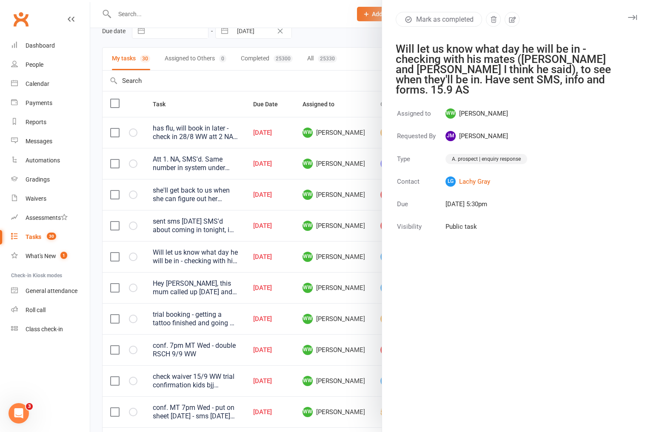 The image size is (651, 432). What do you see at coordinates (46, 218) in the screenshot?
I see `div: Assessments` at bounding box center [46, 218].